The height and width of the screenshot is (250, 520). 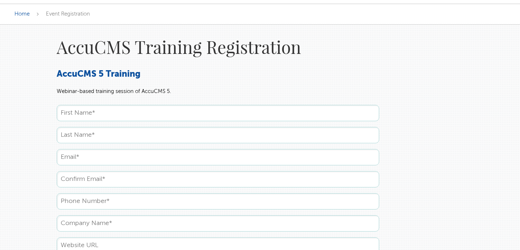 What do you see at coordinates (218, 157) in the screenshot?
I see `input: Email` at bounding box center [218, 157].